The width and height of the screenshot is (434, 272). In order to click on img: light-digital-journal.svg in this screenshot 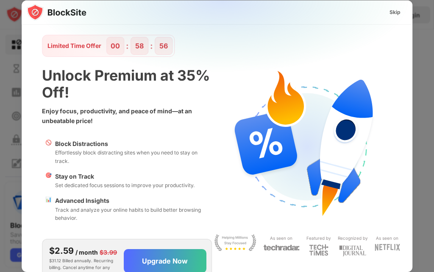, I will do `click(353, 250)`.